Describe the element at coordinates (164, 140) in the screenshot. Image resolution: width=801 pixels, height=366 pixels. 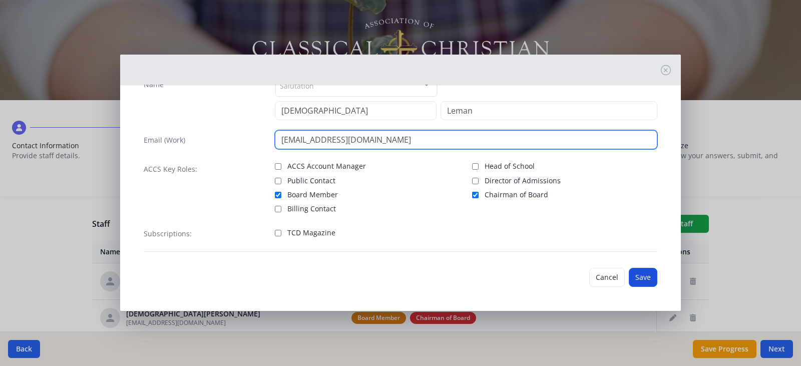
I see `label: Email (Work)` at that location.